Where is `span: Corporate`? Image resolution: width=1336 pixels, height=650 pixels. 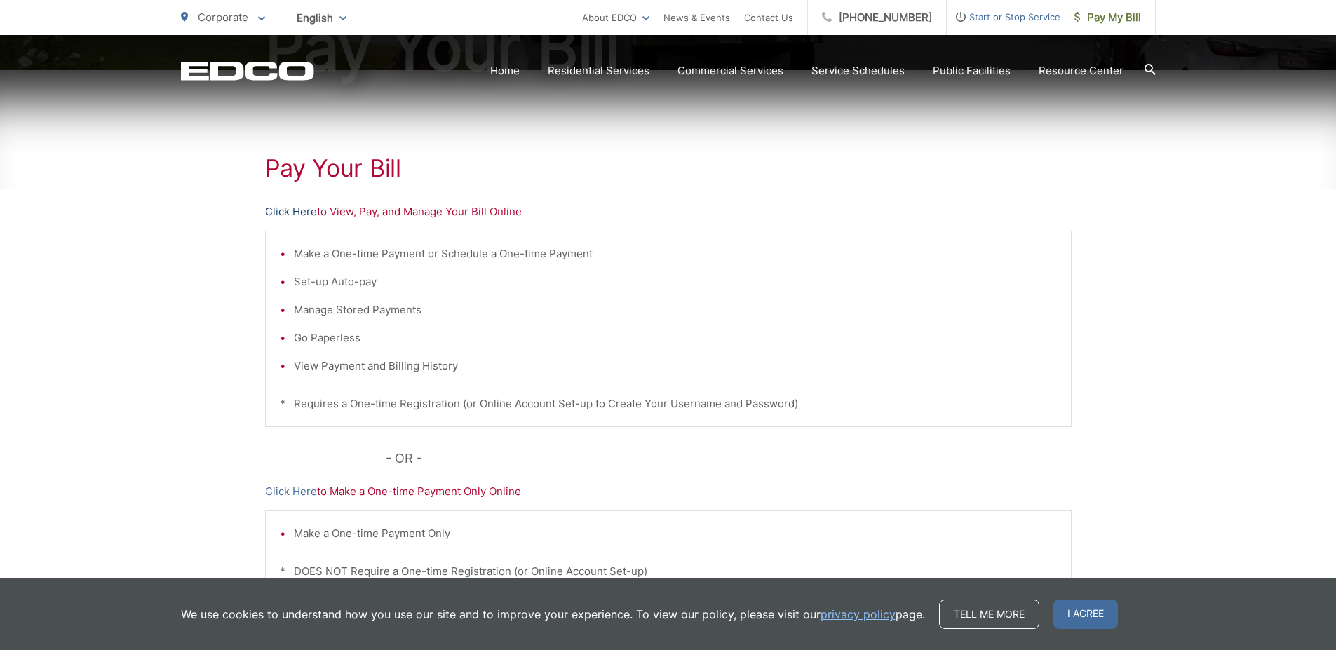 span: Corporate is located at coordinates (223, 17).